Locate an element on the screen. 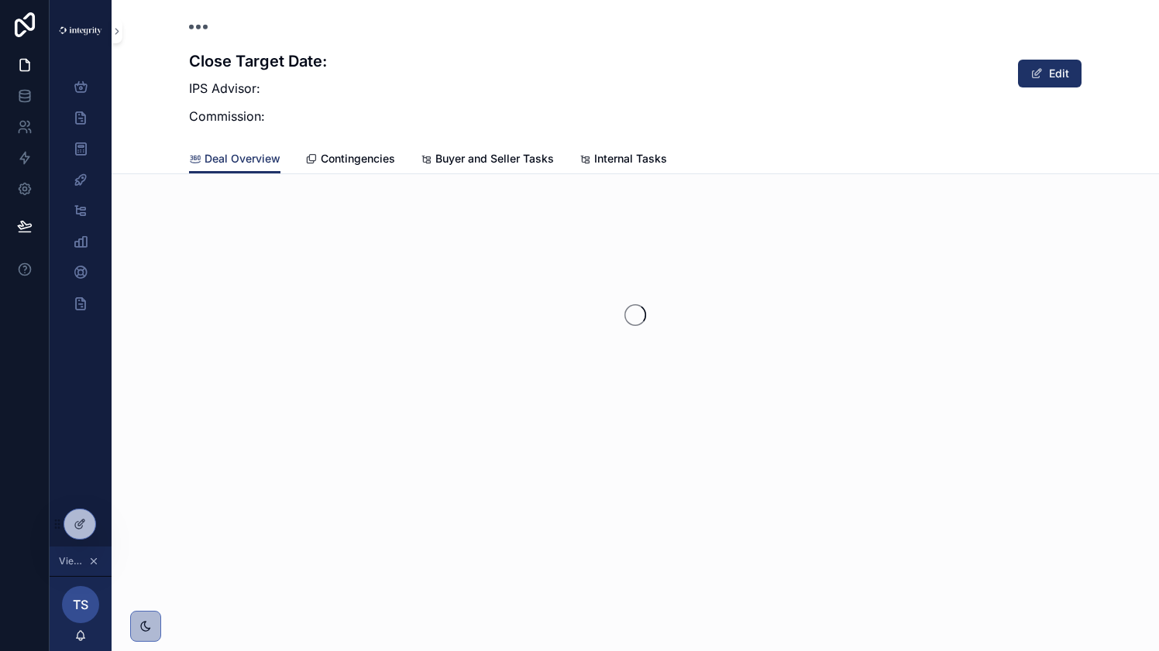 Image resolution: width=1159 pixels, height=651 pixels. span: Internal Tasks is located at coordinates (630, 159).